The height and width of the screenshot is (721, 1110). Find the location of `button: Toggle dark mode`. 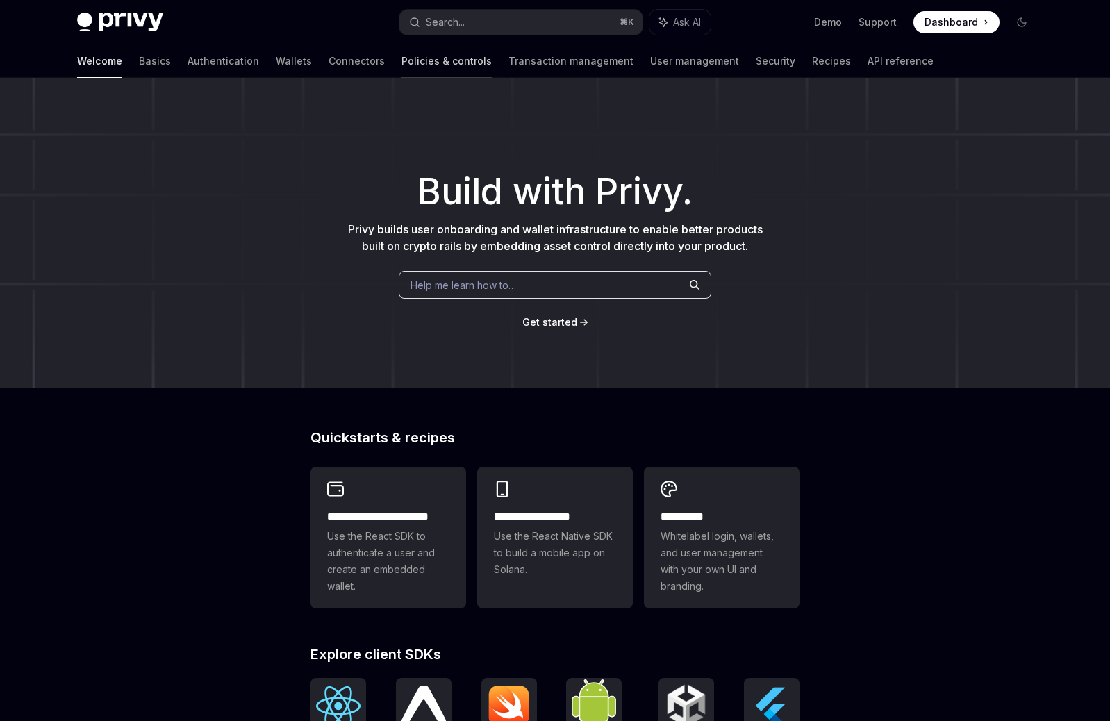

button: Toggle dark mode is located at coordinates (1021, 22).